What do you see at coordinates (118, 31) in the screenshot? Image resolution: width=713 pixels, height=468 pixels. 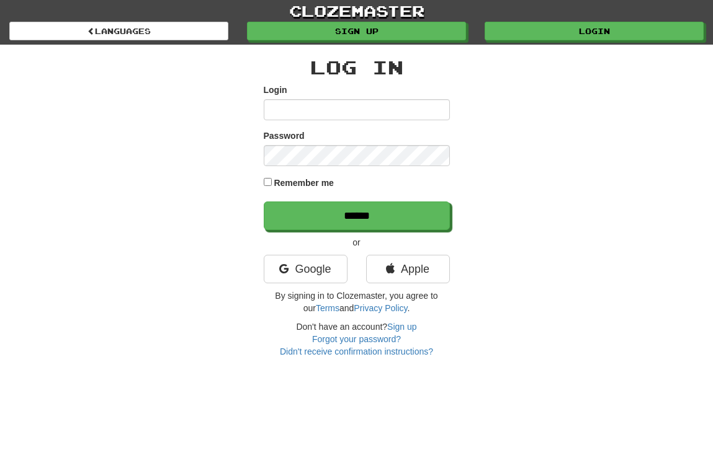 I see `a: Languages` at bounding box center [118, 31].